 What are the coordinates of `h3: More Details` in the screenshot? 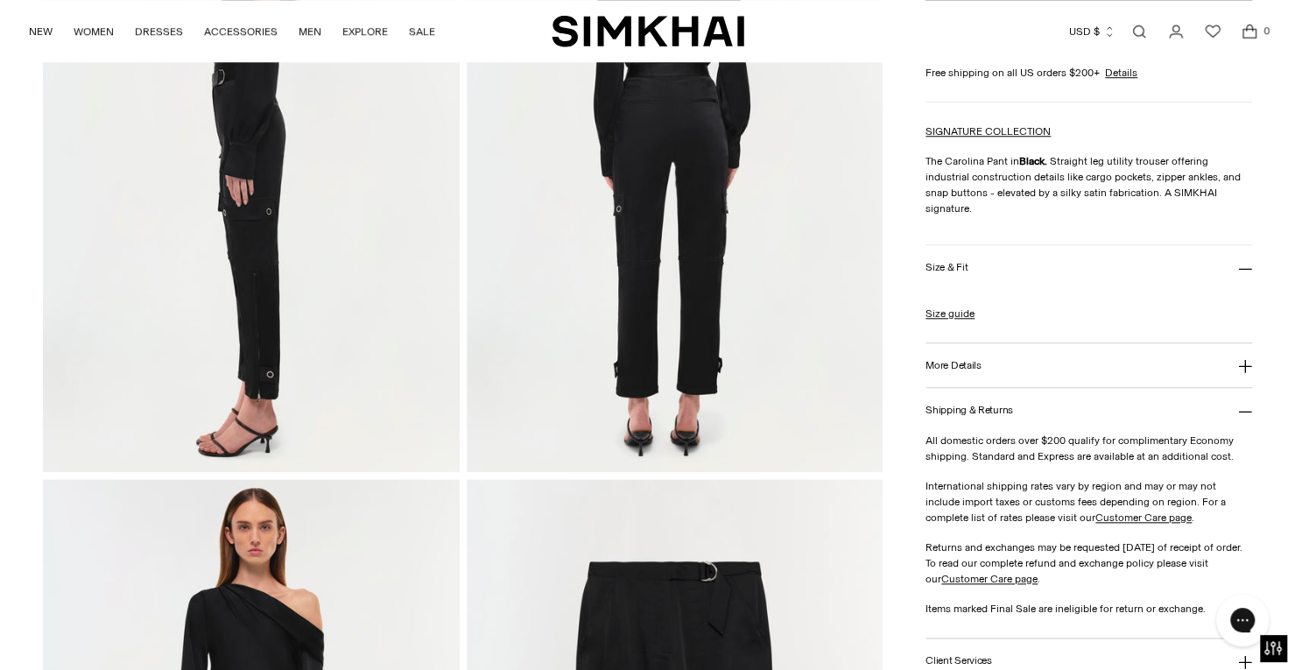 It's located at (953, 364).